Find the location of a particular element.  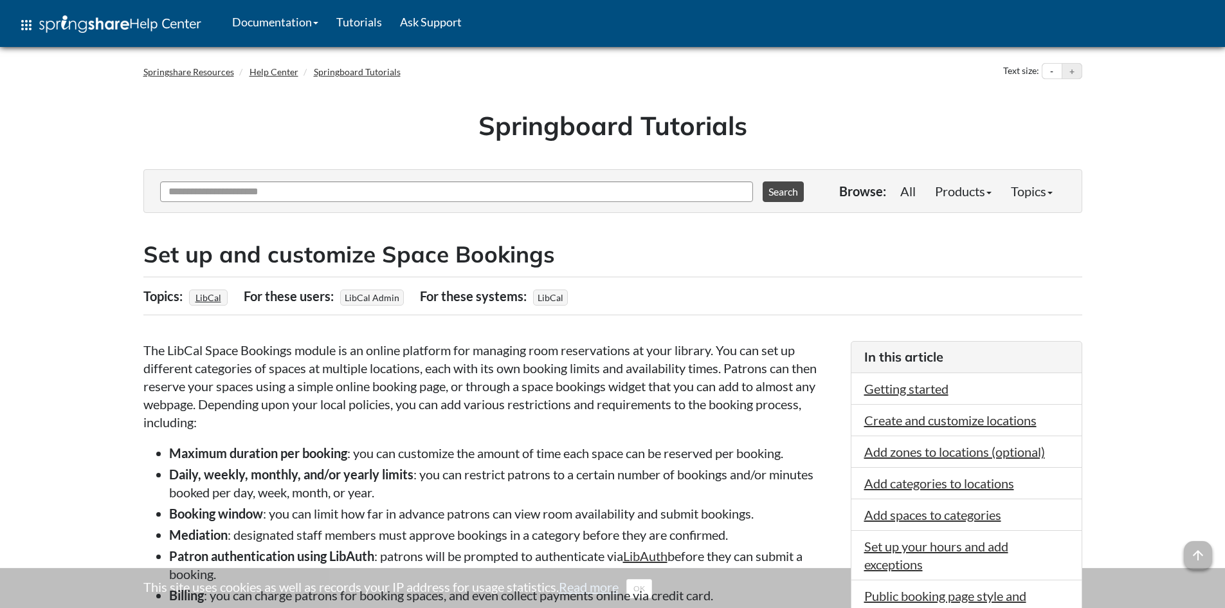

strong: Billing is located at coordinates (186, 595).